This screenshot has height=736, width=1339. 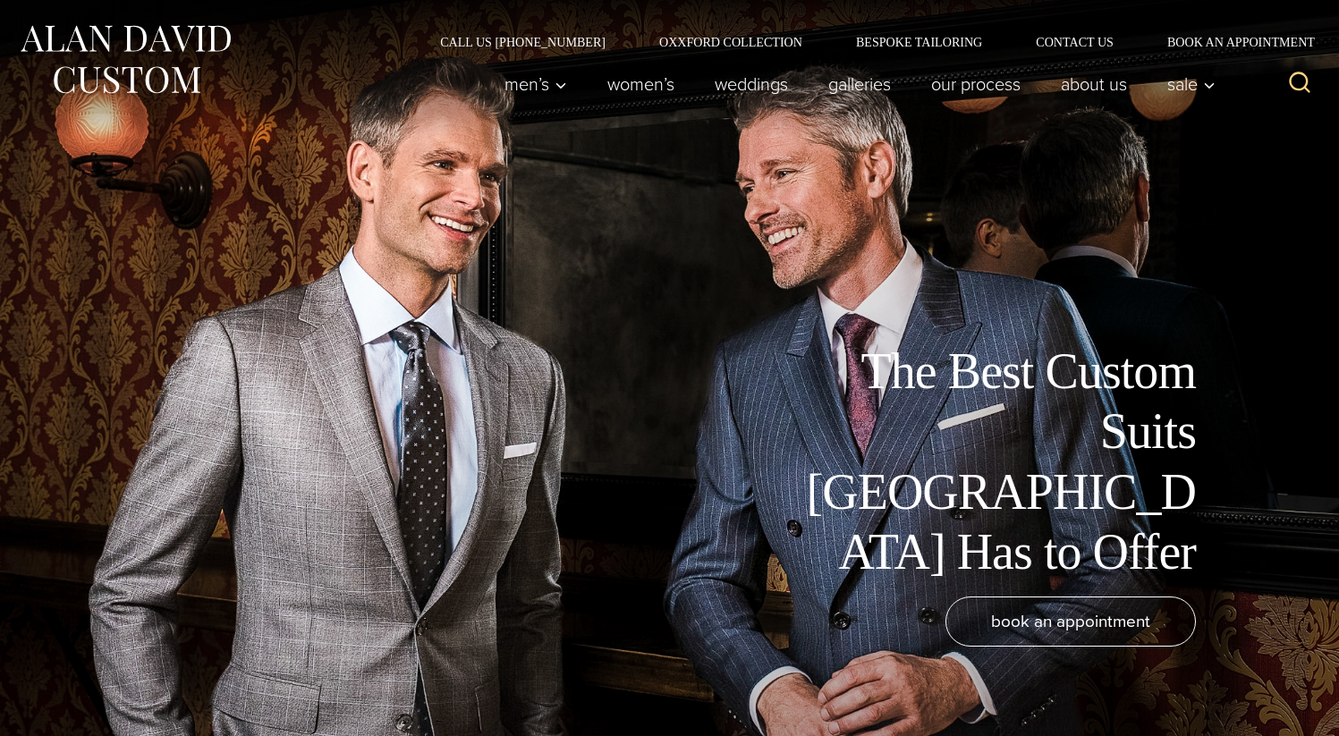 What do you see at coordinates (641, 84) in the screenshot?
I see `a: Women’s` at bounding box center [641, 84].